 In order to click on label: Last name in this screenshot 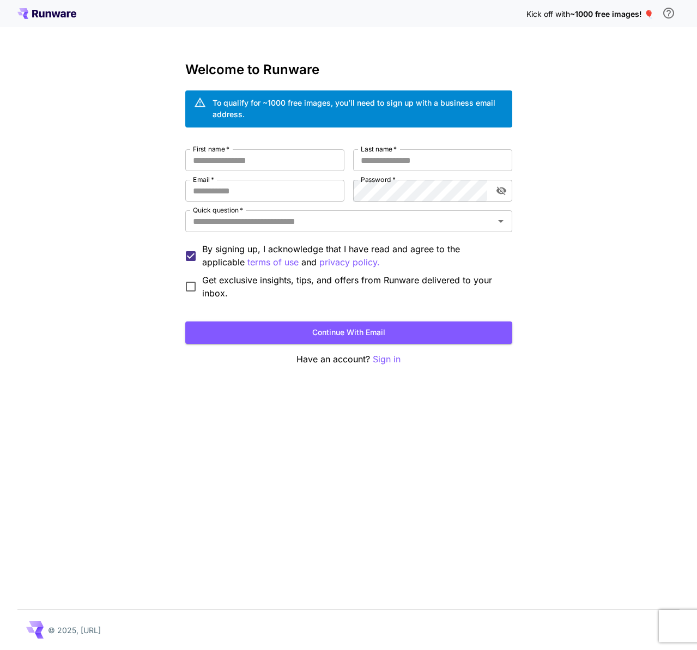, I will do `click(379, 149)`.